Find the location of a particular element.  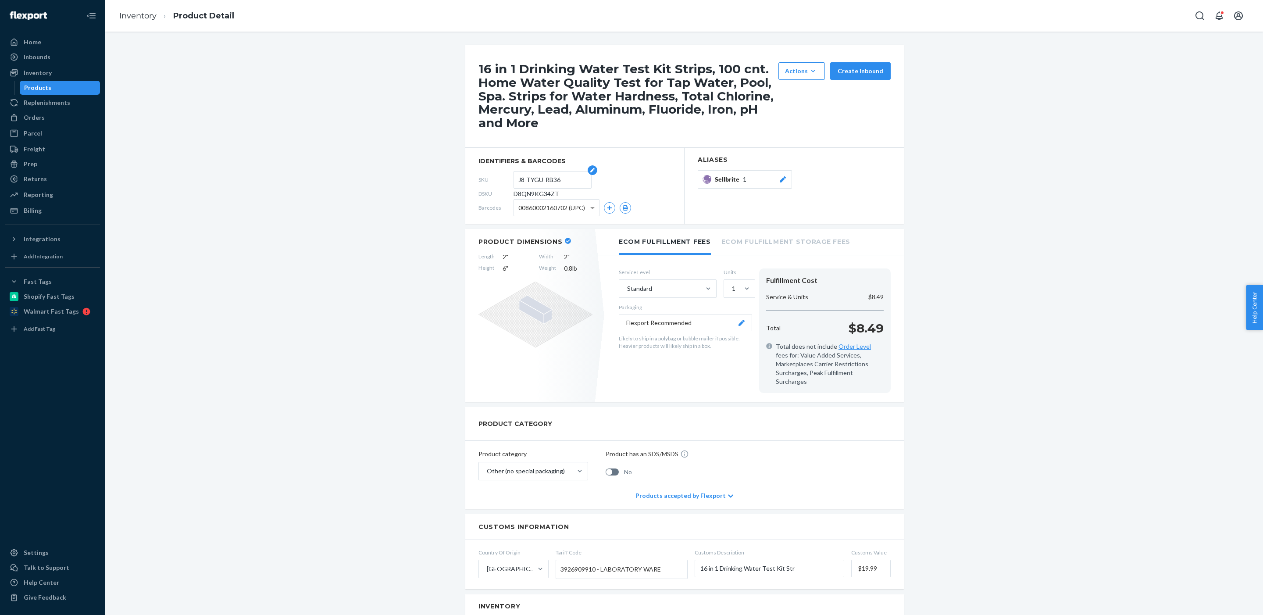

span: Sellbrite is located at coordinates (729, 179).